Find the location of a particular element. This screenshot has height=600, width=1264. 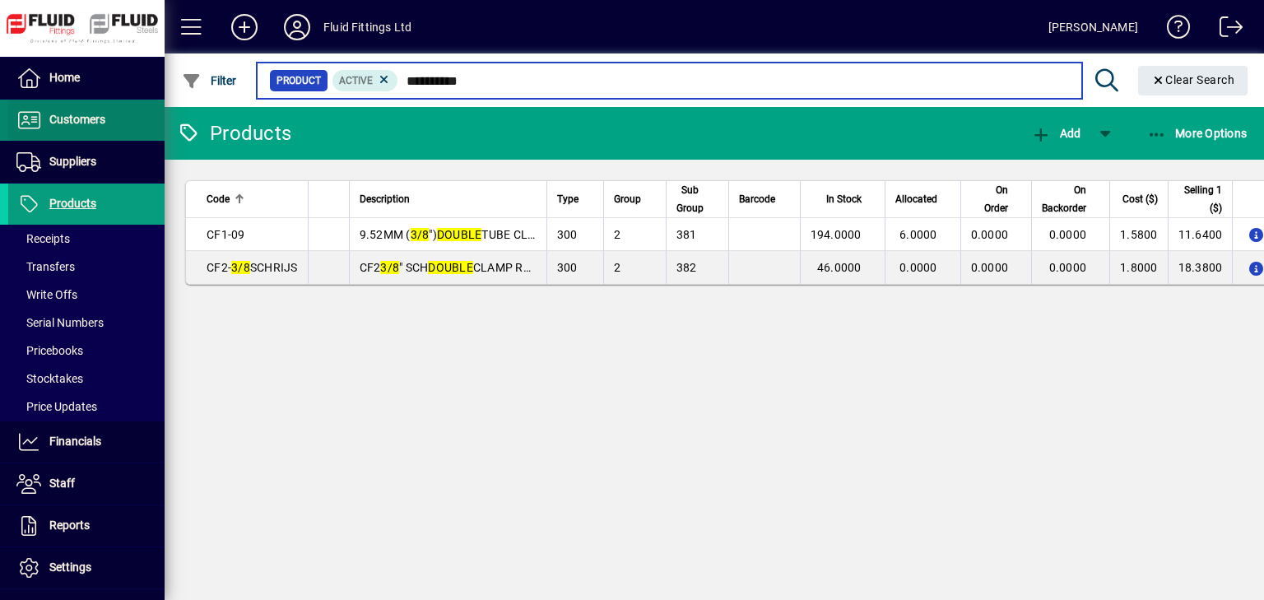

span: Clear Search is located at coordinates (1193, 80).